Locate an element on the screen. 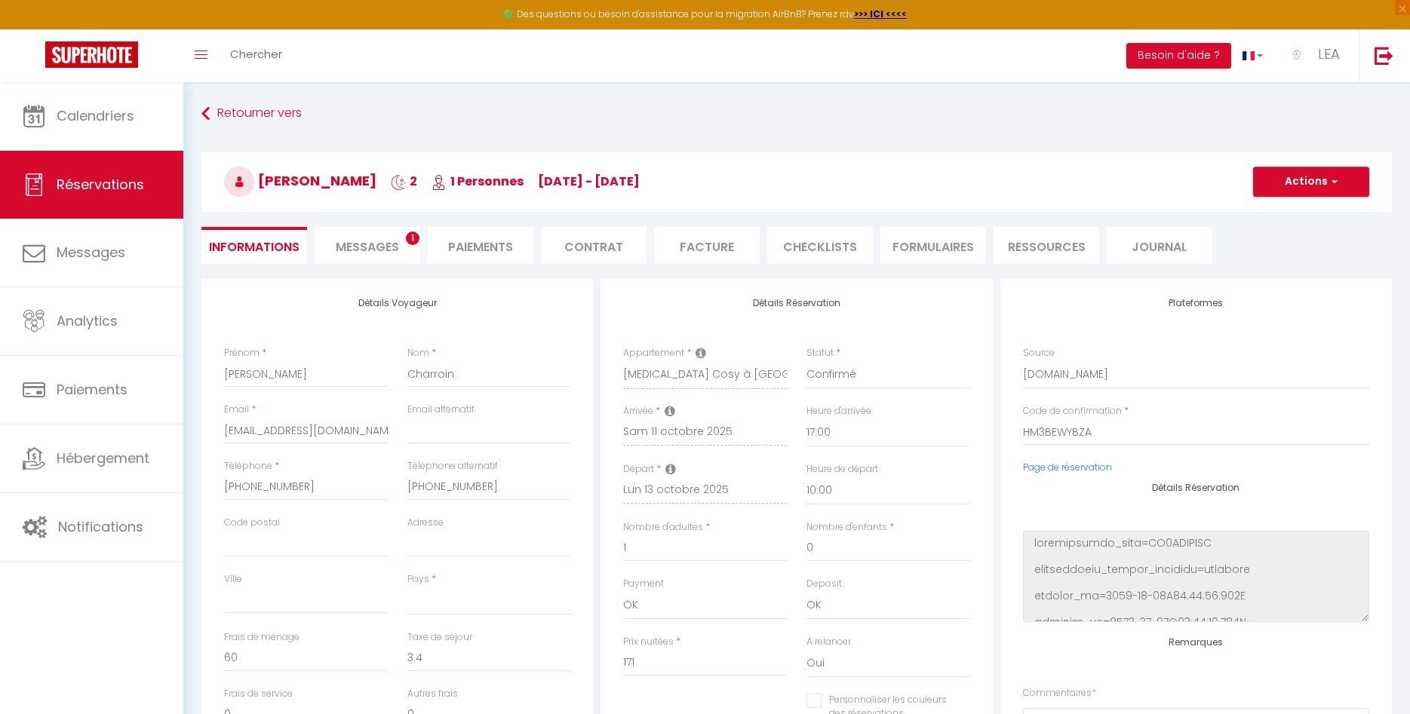  label: Code postal is located at coordinates (252, 523).